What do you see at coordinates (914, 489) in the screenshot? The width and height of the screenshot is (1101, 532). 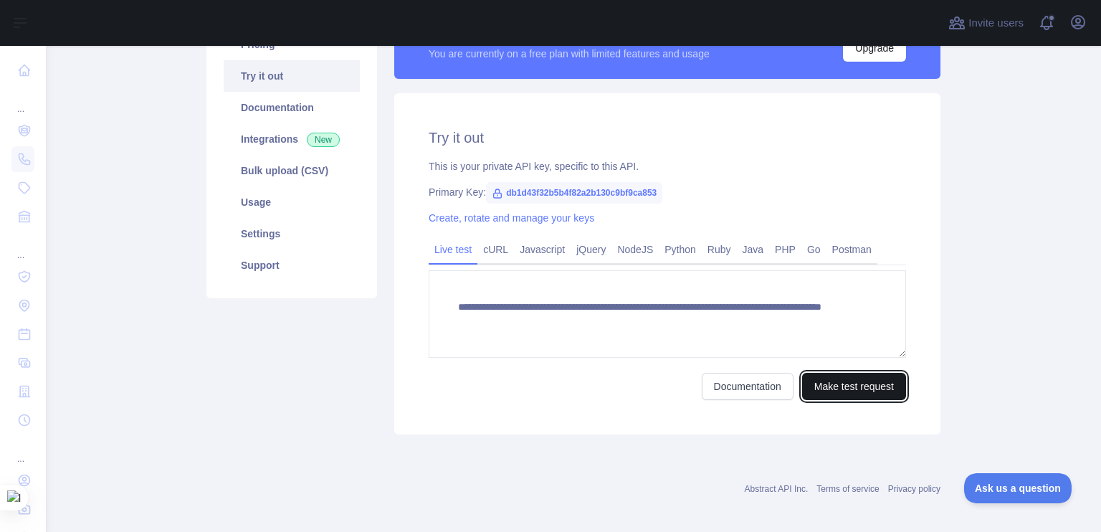 I see `a: Privacy policy` at bounding box center [914, 489].